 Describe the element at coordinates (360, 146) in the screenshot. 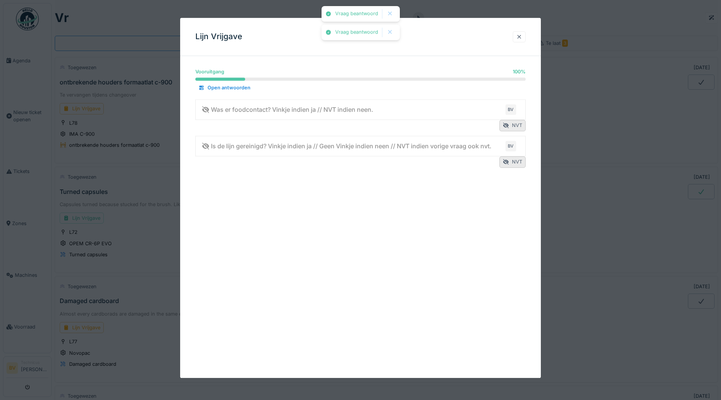

I see `summary: Is de lijn gereinigd? Vinkje indien ja // Geen Vinkje indien neen // NVT indien vorige vraag ook ...` at that location.